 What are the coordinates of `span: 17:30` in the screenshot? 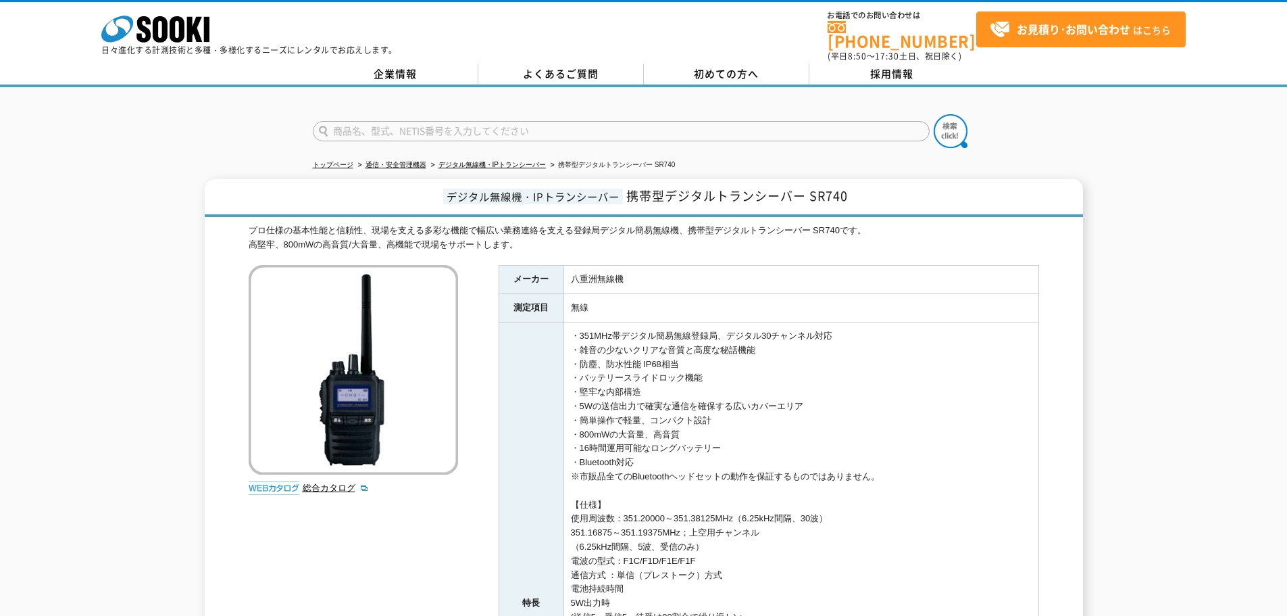 It's located at (887, 56).